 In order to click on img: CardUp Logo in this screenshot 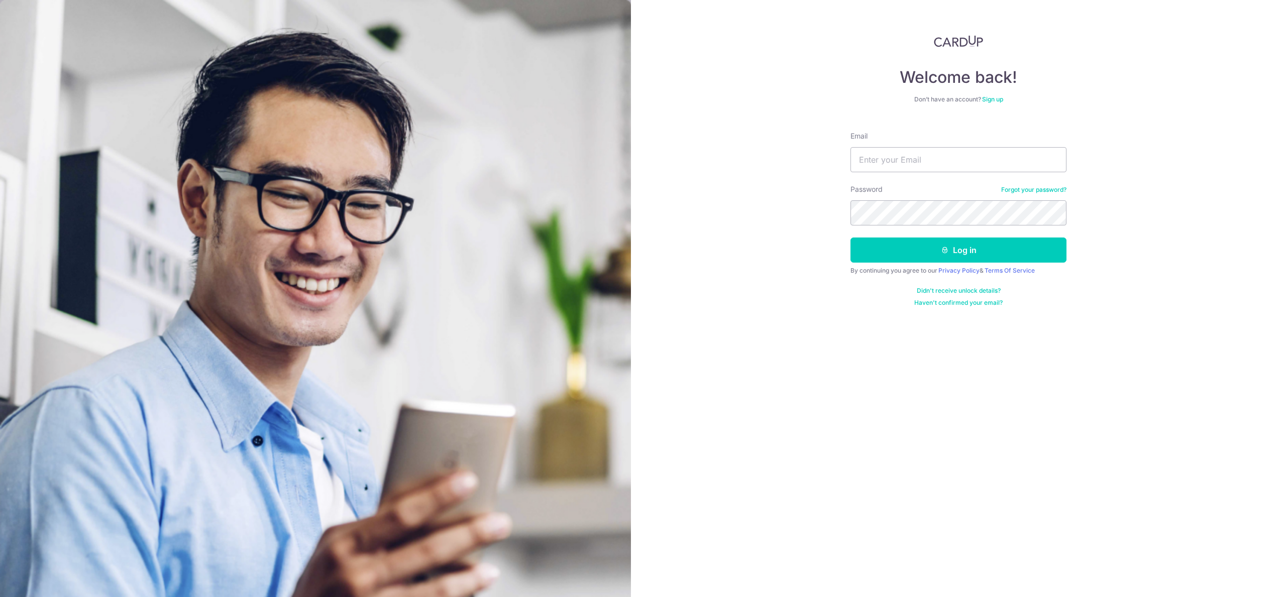, I will do `click(958, 41)`.